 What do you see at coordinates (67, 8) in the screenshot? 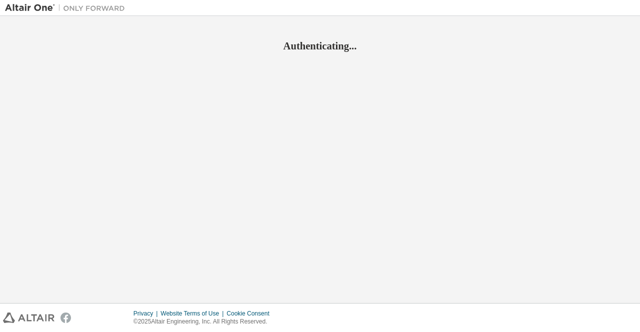
I see `img: Altair One` at bounding box center [67, 8].